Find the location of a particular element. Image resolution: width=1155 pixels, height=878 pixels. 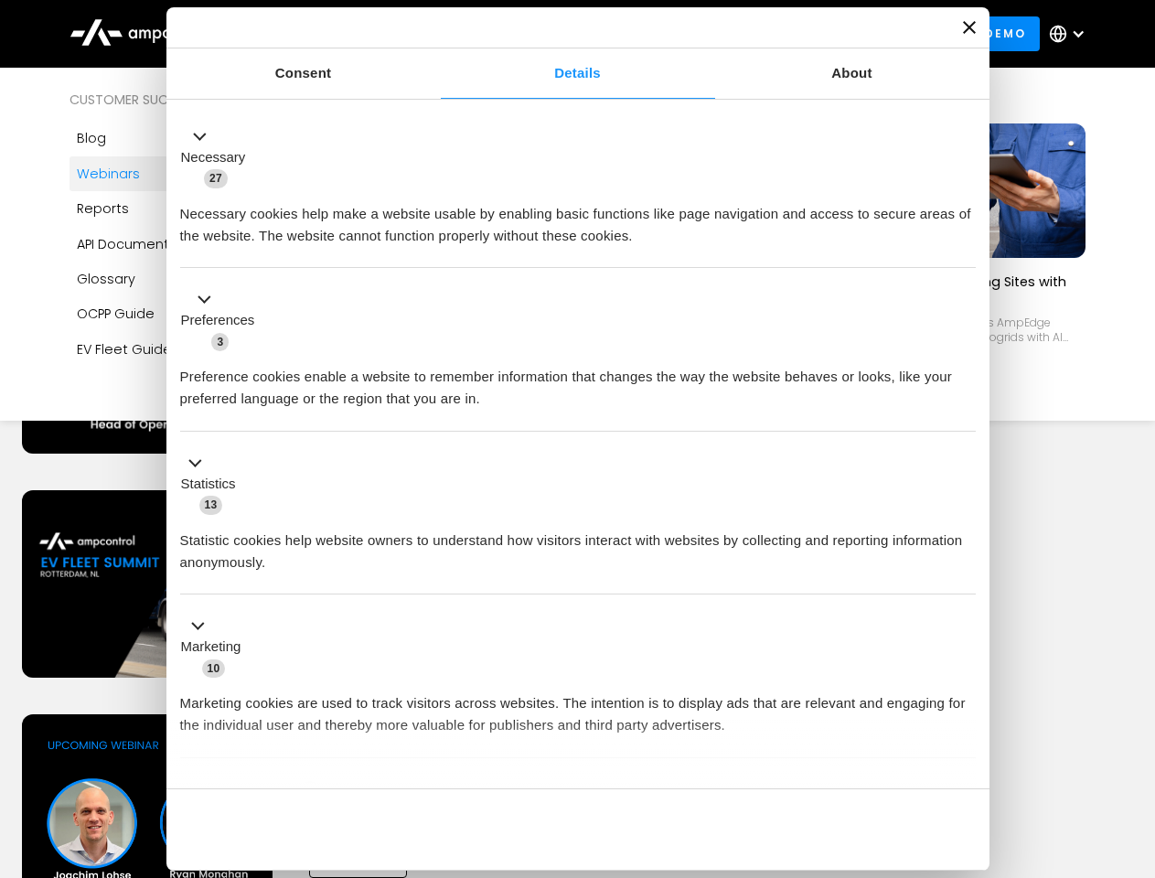

a: Webinars is located at coordinates (183, 174).